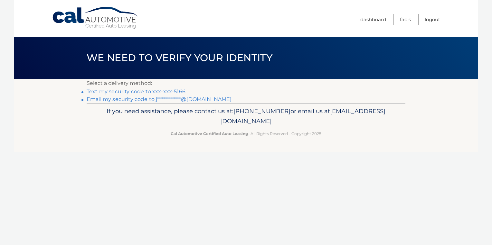 This screenshot has height=245, width=492. I want to click on a: Logout, so click(432, 19).